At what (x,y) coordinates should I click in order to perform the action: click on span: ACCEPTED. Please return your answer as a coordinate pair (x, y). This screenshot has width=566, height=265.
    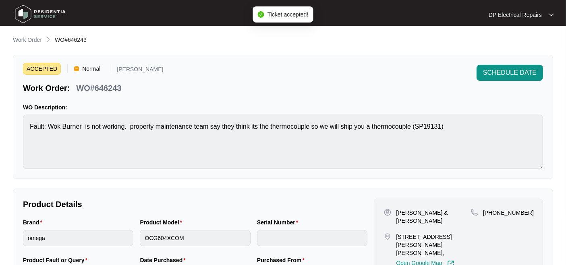
    Looking at the image, I should click on (42, 69).